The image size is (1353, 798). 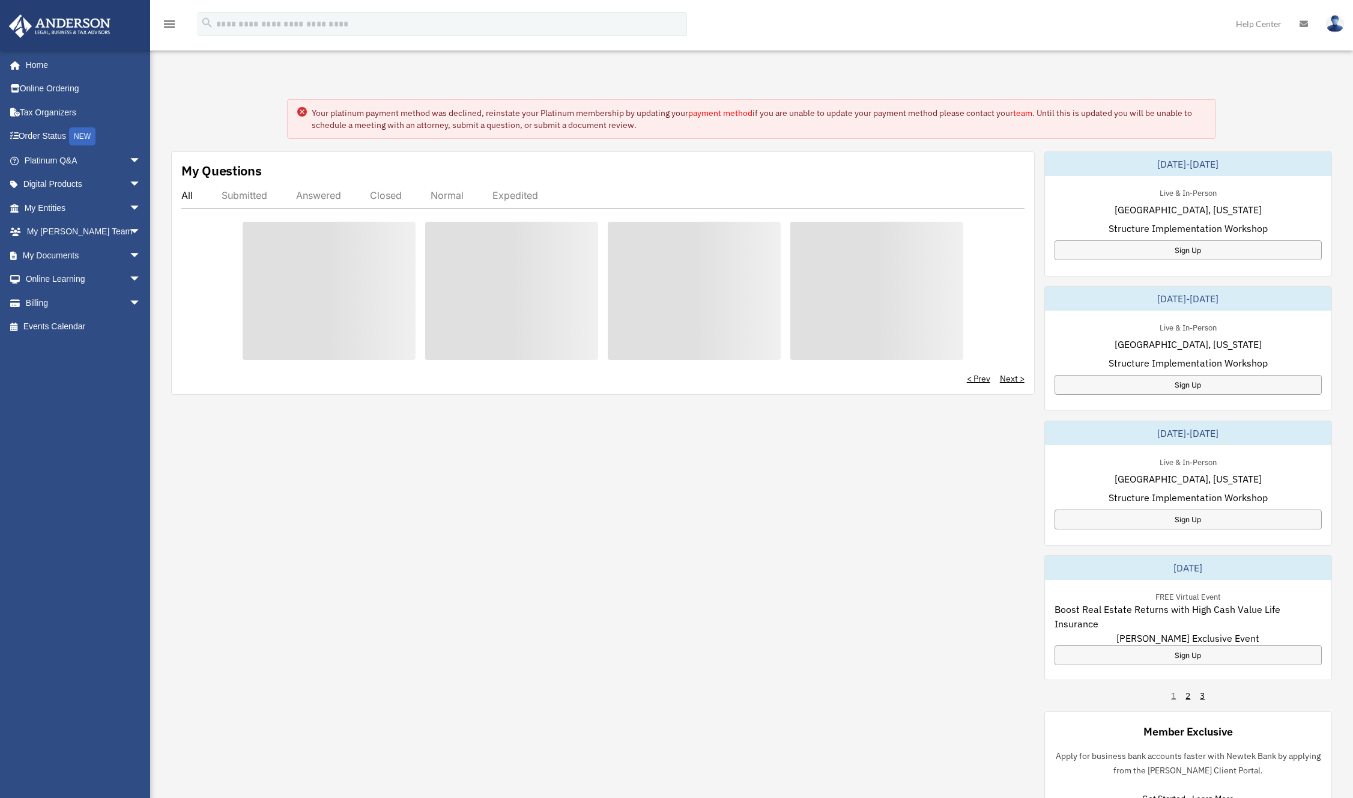 What do you see at coordinates (1188, 616) in the screenshot?
I see `span: Boost Real Estate Returns with High Cash Value Life Insurance` at bounding box center [1188, 616].